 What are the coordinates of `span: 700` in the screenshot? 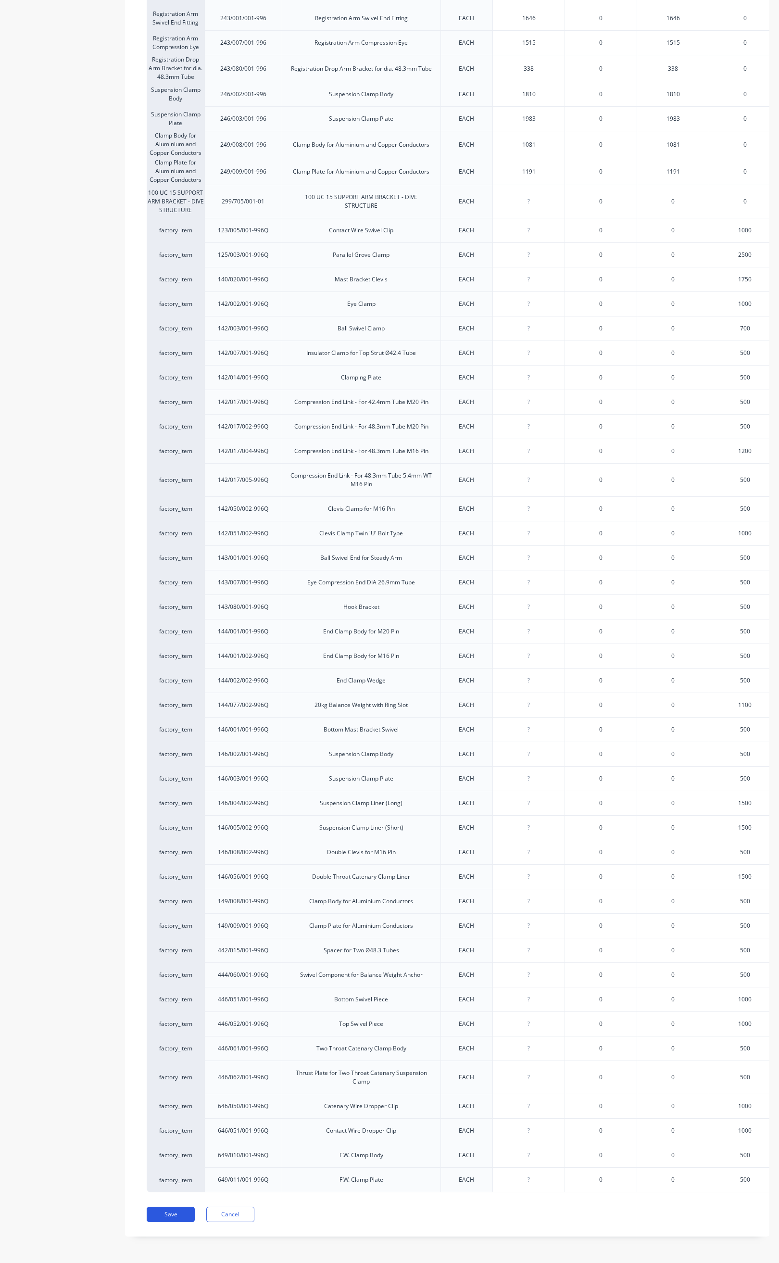 It's located at (745, 329).